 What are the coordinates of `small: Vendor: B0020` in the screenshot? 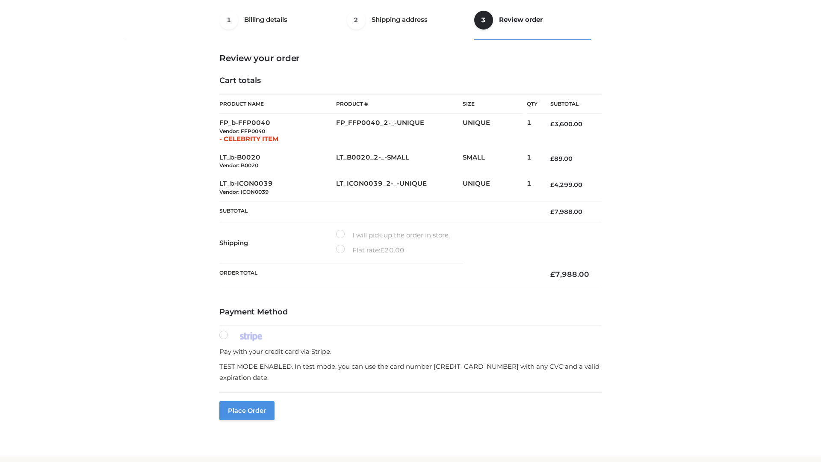 It's located at (238, 165).